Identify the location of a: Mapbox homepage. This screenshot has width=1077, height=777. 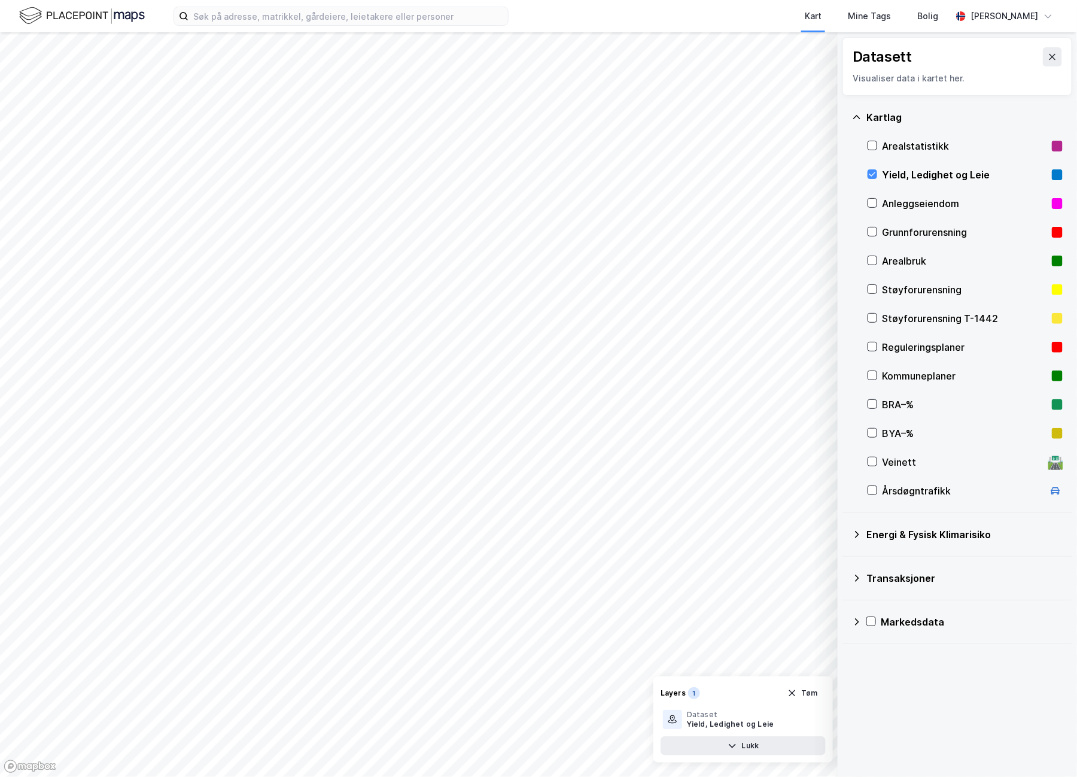
(30, 766).